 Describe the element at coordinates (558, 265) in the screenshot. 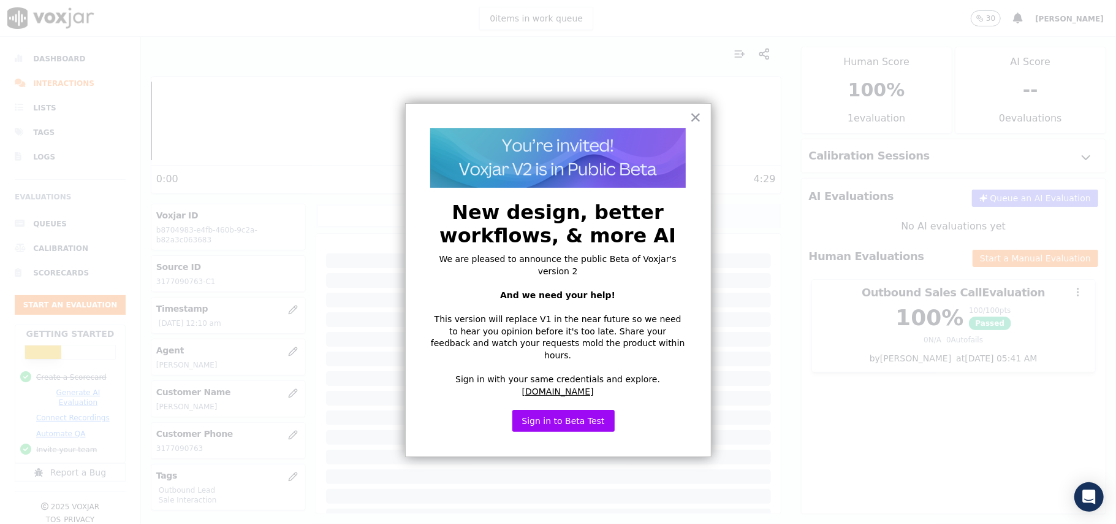

I see `p: We are pleased to announce the public Beta of Voxjar's version 2` at that location.